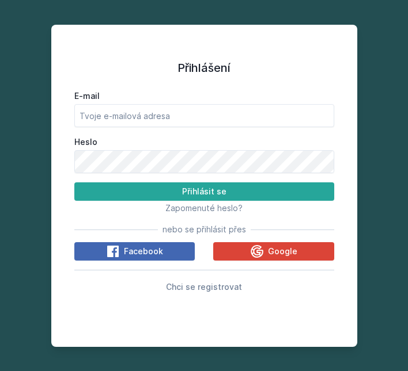 The height and width of the screenshot is (371, 408). I want to click on span: Chci se registrovat, so click(204, 287).